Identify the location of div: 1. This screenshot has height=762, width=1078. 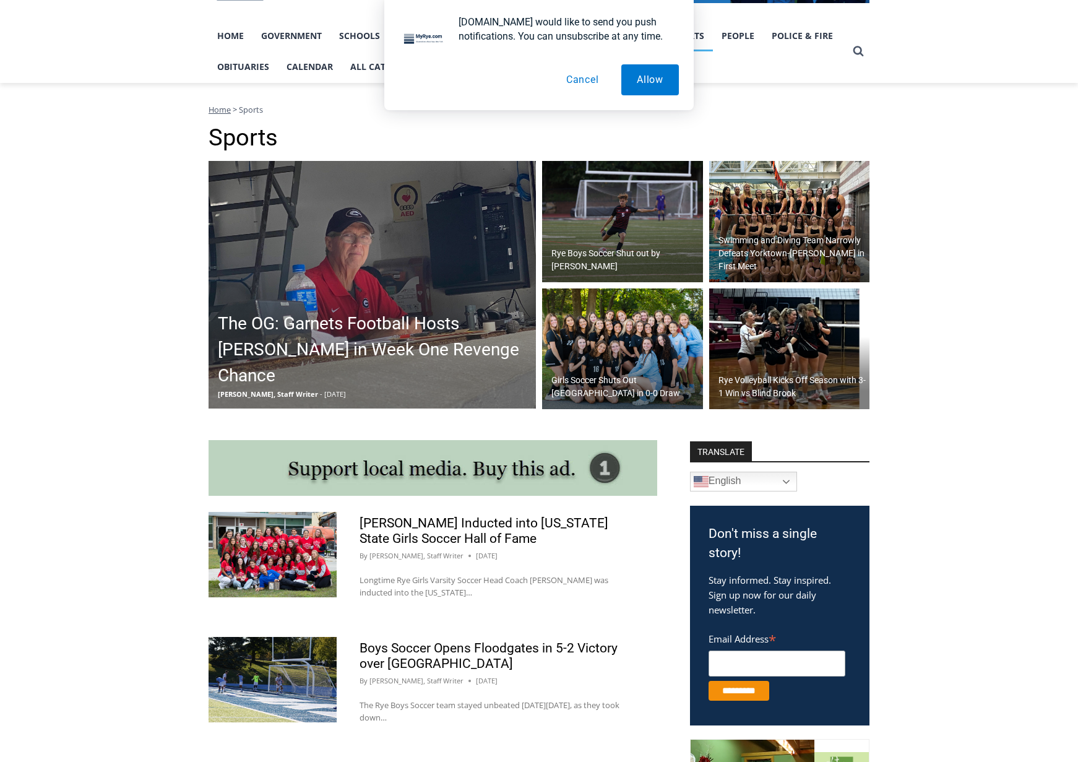
(132, 111).